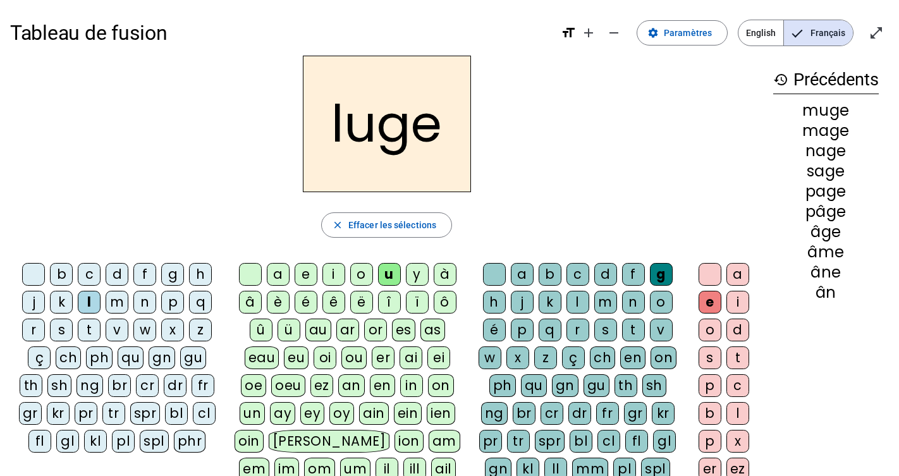 The height and width of the screenshot is (476, 899). What do you see at coordinates (412, 386) in the screenshot?
I see `div: in` at bounding box center [412, 386].